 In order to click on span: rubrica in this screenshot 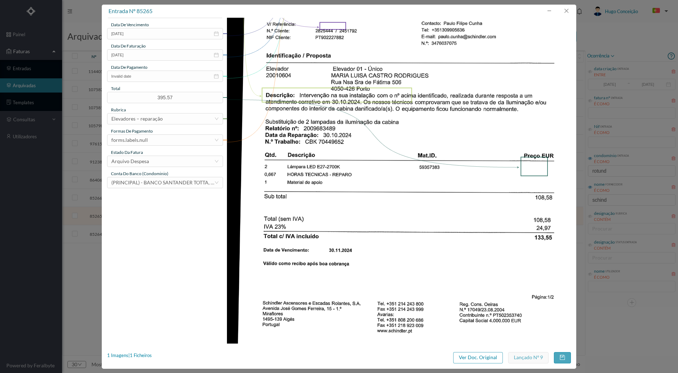, I will do `click(118, 110)`.